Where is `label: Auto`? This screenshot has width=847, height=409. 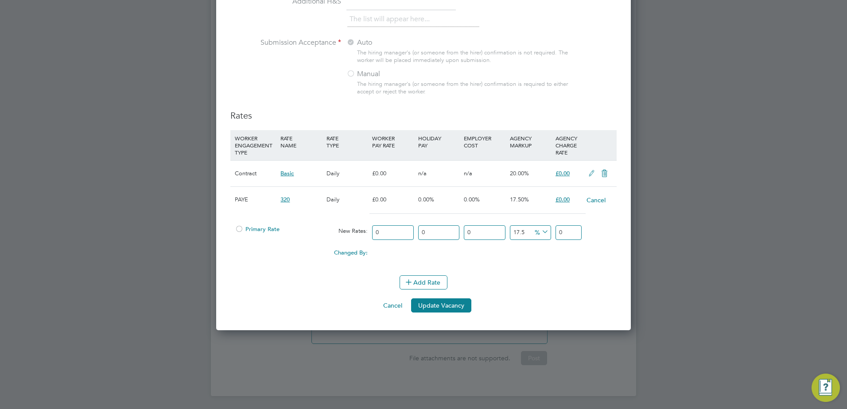
label: Auto is located at coordinates (402, 43).